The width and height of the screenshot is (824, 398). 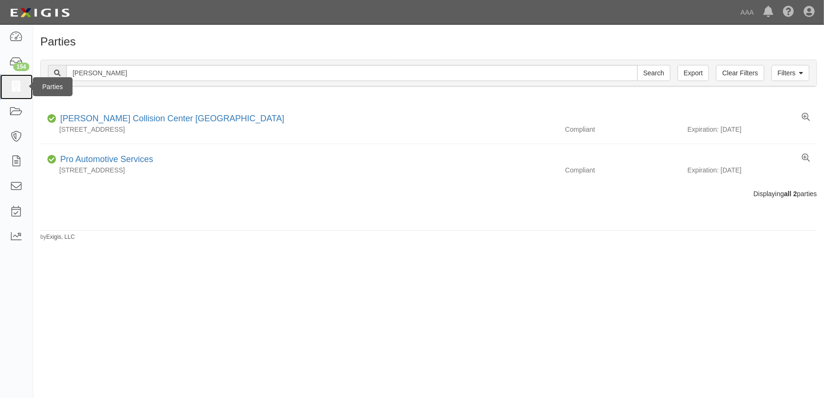 What do you see at coordinates (790, 73) in the screenshot?
I see `a: Filters` at bounding box center [790, 73].